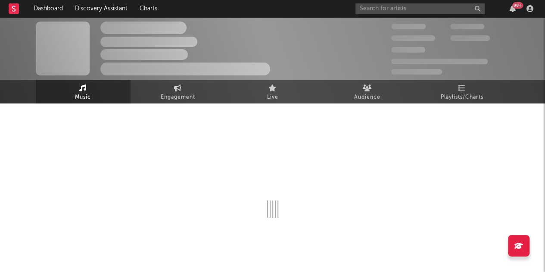 Image resolution: width=545 pixels, height=272 pixels. Describe the element at coordinates (517, 5) in the screenshot. I see `div: 99 +` at that location.